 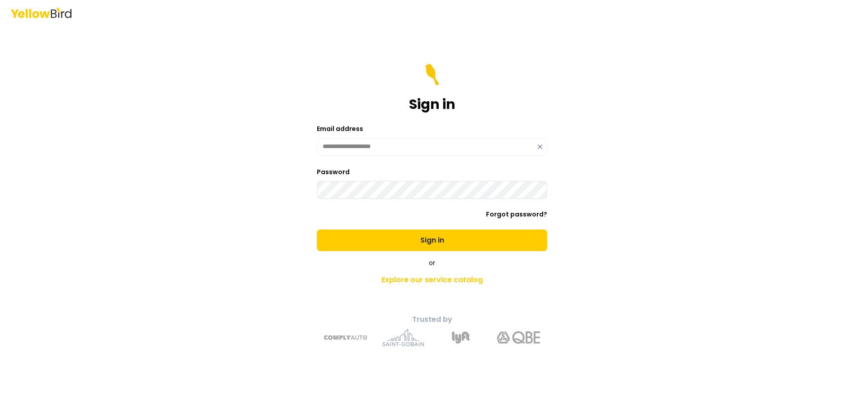 What do you see at coordinates (516, 214) in the screenshot?
I see `a: Forgot password?` at bounding box center [516, 214].